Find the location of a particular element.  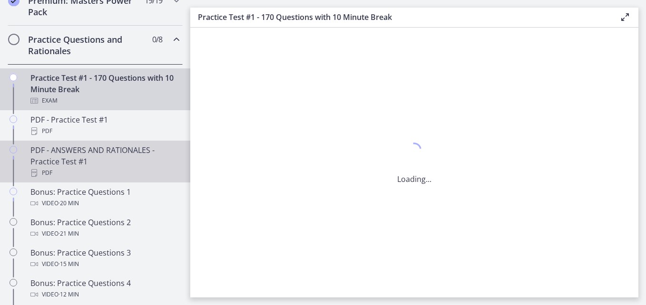

div: 1 is located at coordinates (414, 151).